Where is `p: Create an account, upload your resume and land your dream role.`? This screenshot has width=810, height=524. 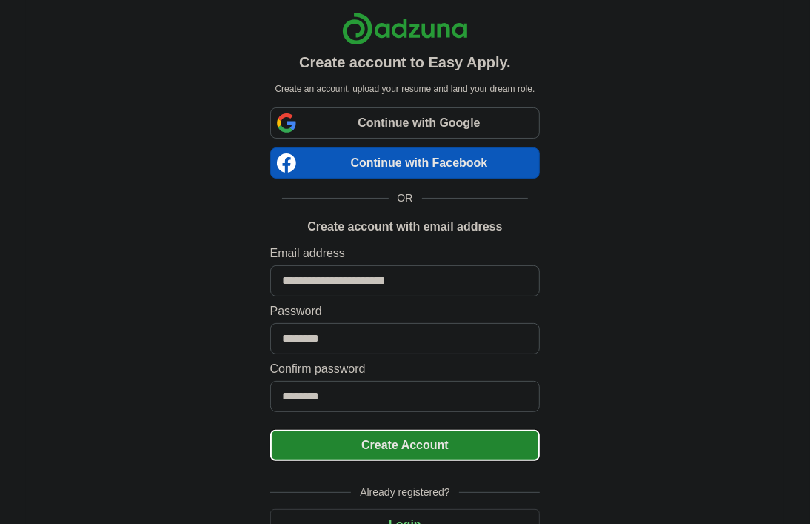 p: Create an account, upload your resume and land your dream role. is located at coordinates (405, 89).